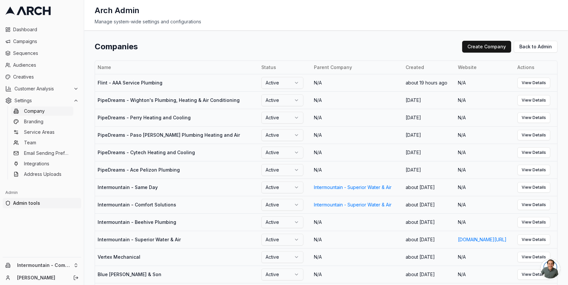 The image size is (568, 285). Describe the element at coordinates (76, 278) in the screenshot. I see `button: Log out` at that location.